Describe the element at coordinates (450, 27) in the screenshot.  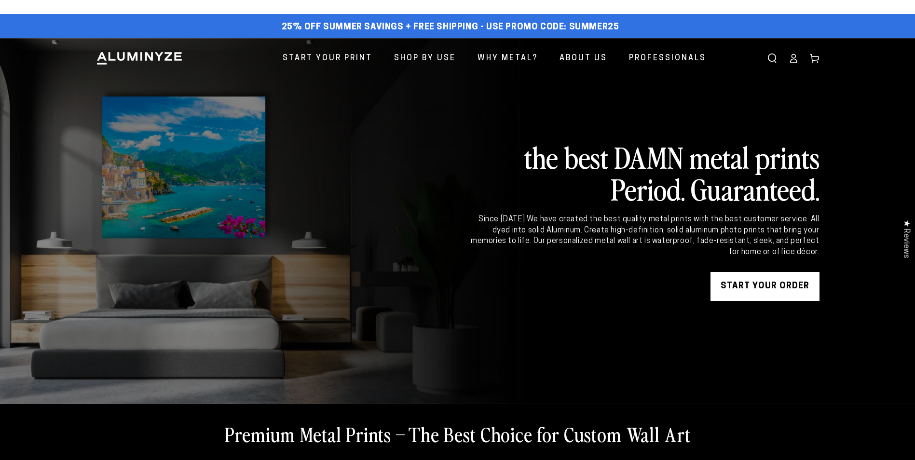
I see `span: 25% off Summer Savings + Free Shipping - Use Promo Code: SUMMER25` at that location.